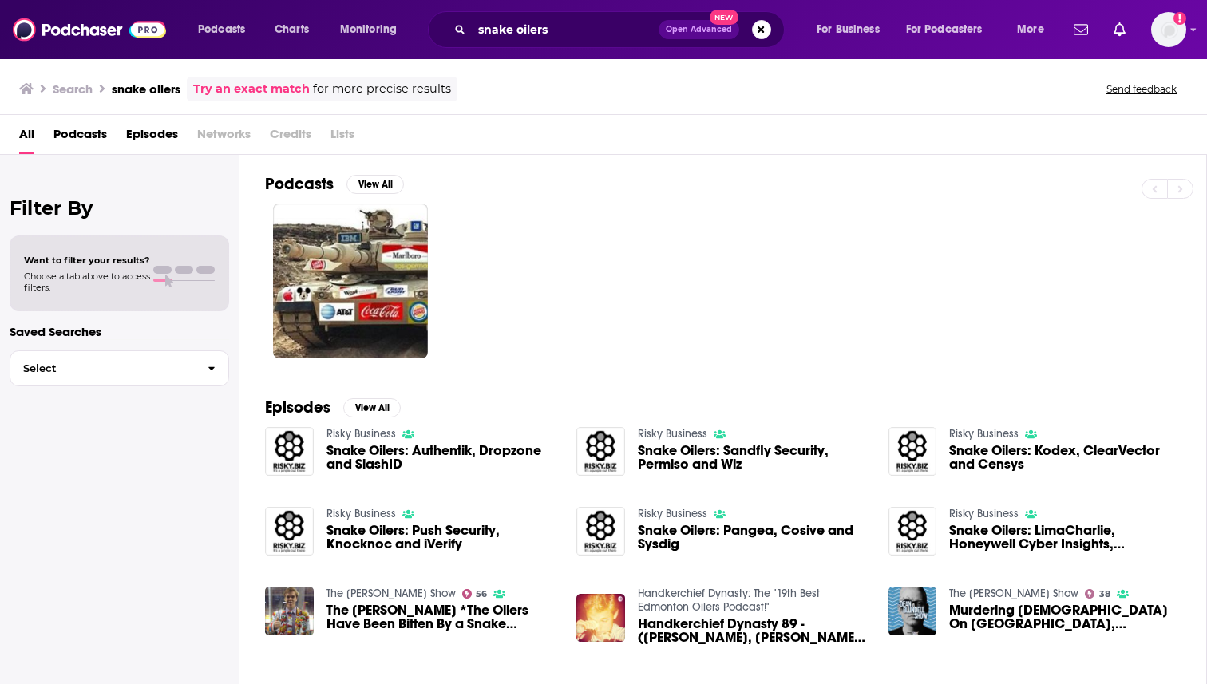  Describe the element at coordinates (298, 407) in the screenshot. I see `h2: Episodes` at that location.